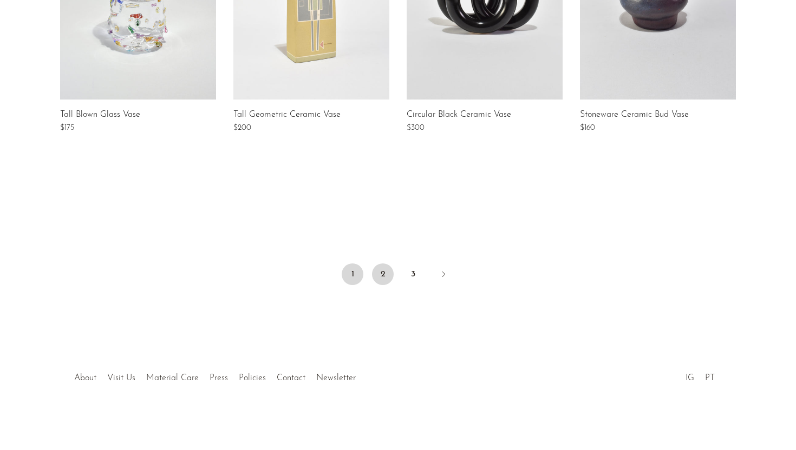 The image size is (796, 450). I want to click on a: Contact, so click(291, 378).